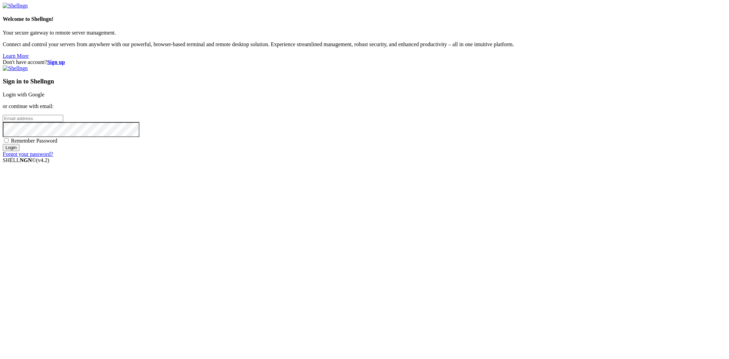  I want to click on strong: Sign up, so click(56, 62).